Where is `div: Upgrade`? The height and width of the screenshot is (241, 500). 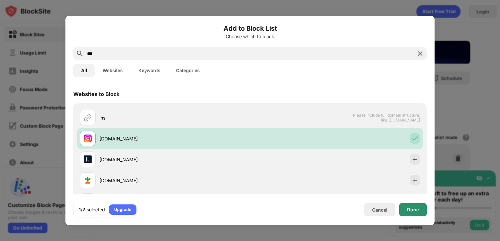 div: Upgrade is located at coordinates (123, 210).